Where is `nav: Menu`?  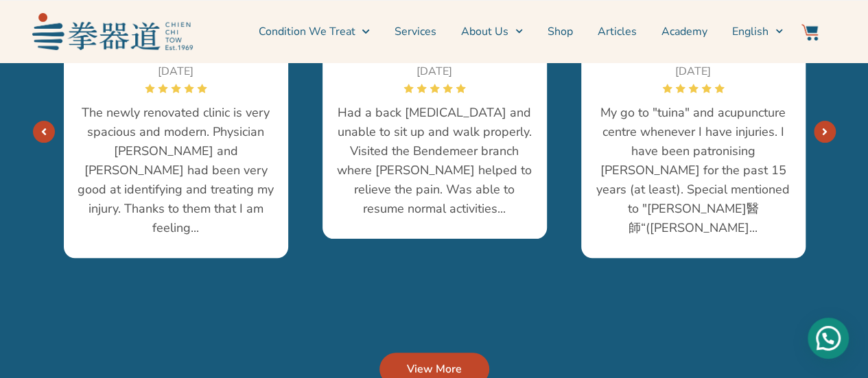
nav: Menu is located at coordinates (492, 32).